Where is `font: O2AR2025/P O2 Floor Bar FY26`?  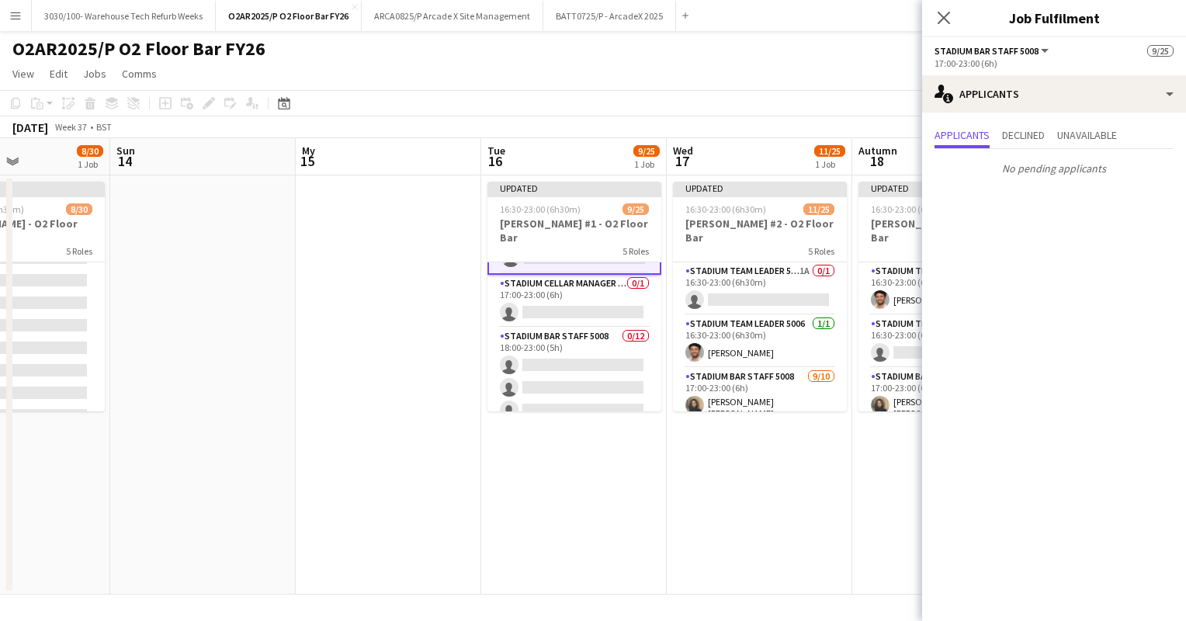 font: O2AR2025/P O2 Floor Bar FY26 is located at coordinates (288, 16).